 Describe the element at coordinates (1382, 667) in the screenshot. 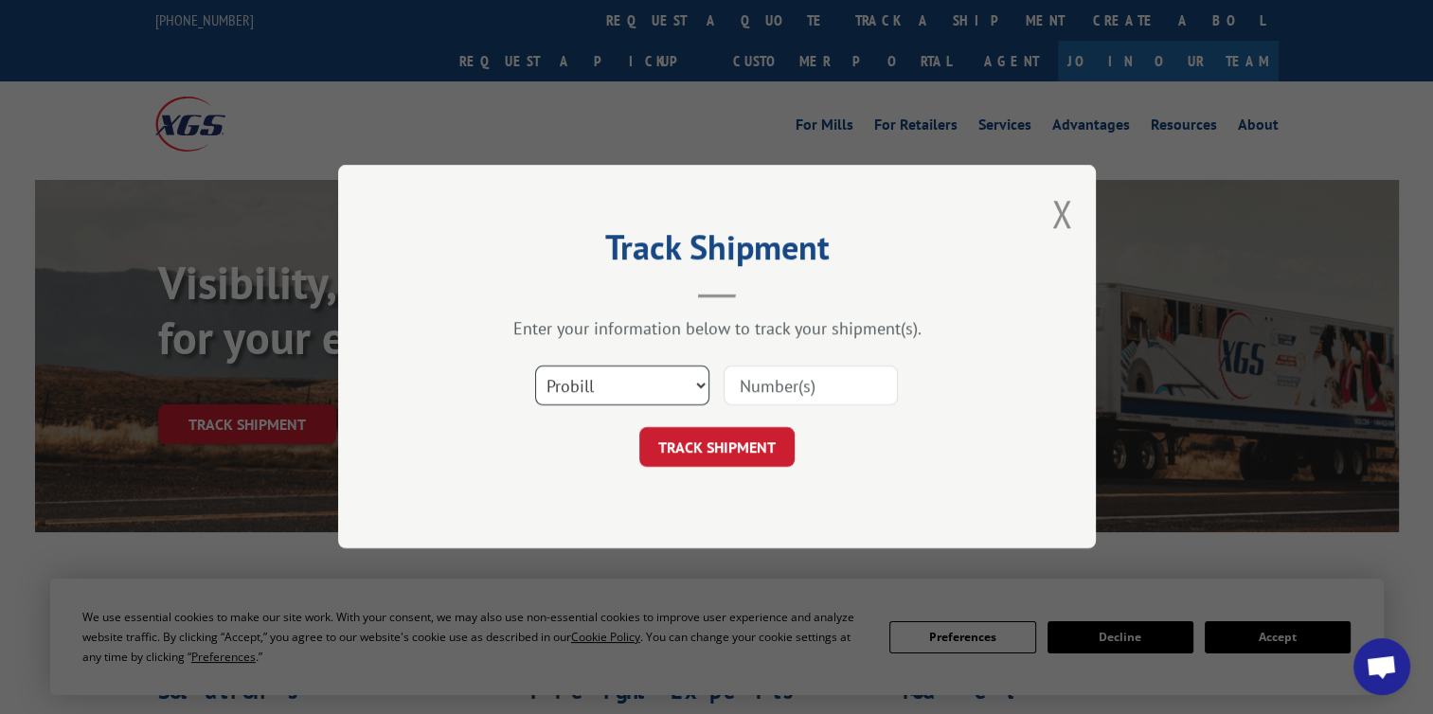

I see `div: Open chat` at that location.